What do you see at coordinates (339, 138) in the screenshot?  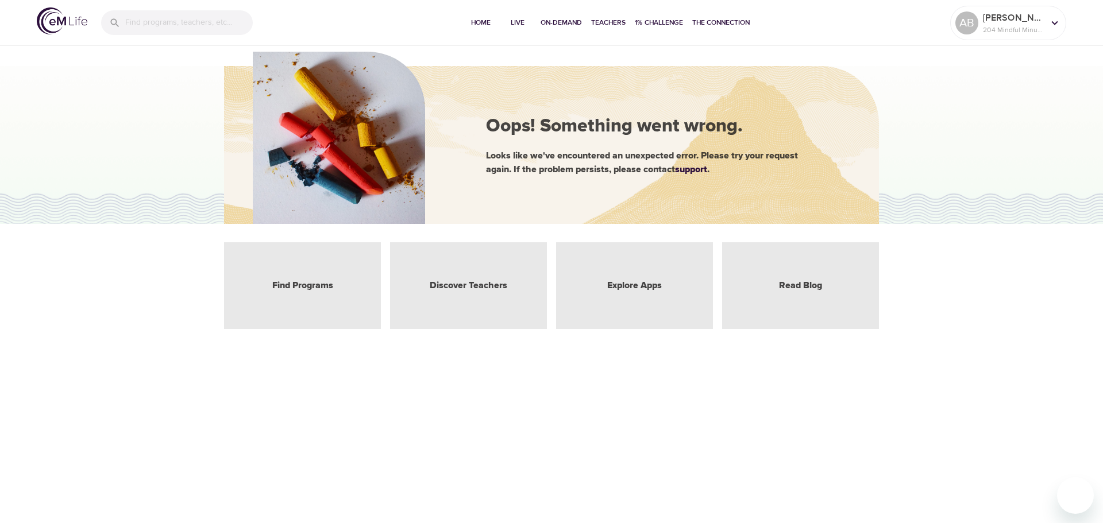 I see `img: hero` at bounding box center [339, 138].